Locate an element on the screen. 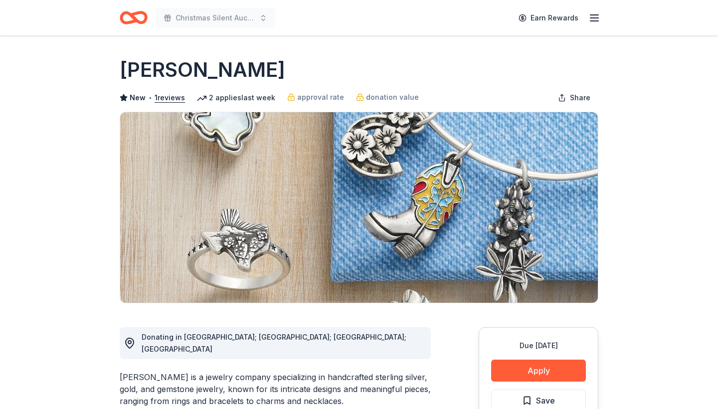  span: Save is located at coordinates (546, 401).